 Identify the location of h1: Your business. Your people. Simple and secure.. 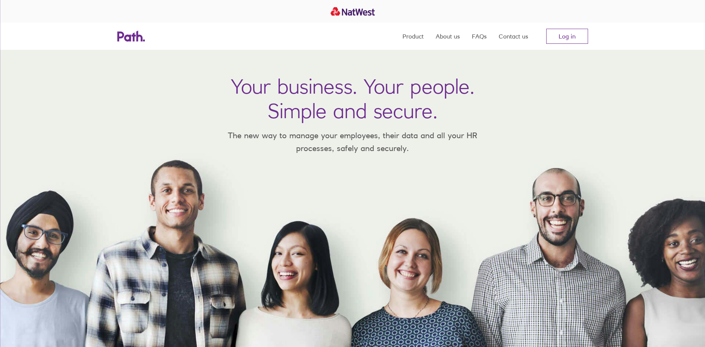
(353, 98).